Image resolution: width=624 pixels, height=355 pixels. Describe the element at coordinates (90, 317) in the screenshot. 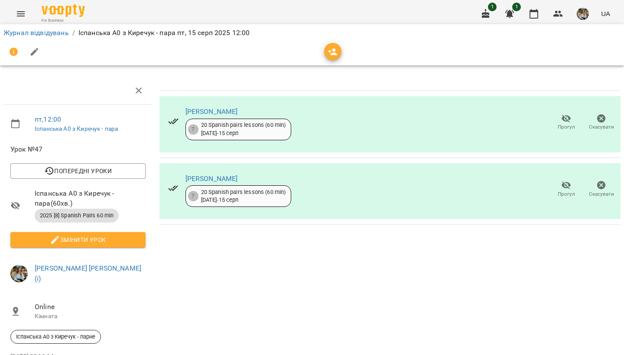

I see `p: Кімната` at that location.